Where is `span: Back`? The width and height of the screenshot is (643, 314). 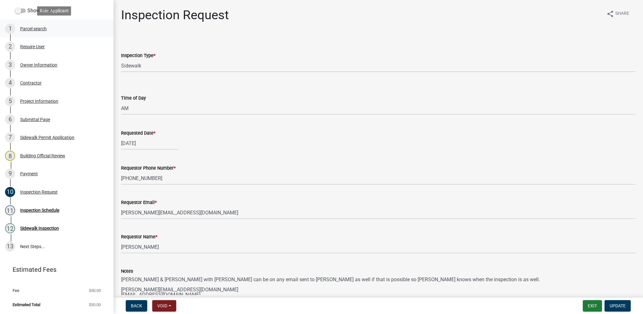
span: Back is located at coordinates (136, 306).